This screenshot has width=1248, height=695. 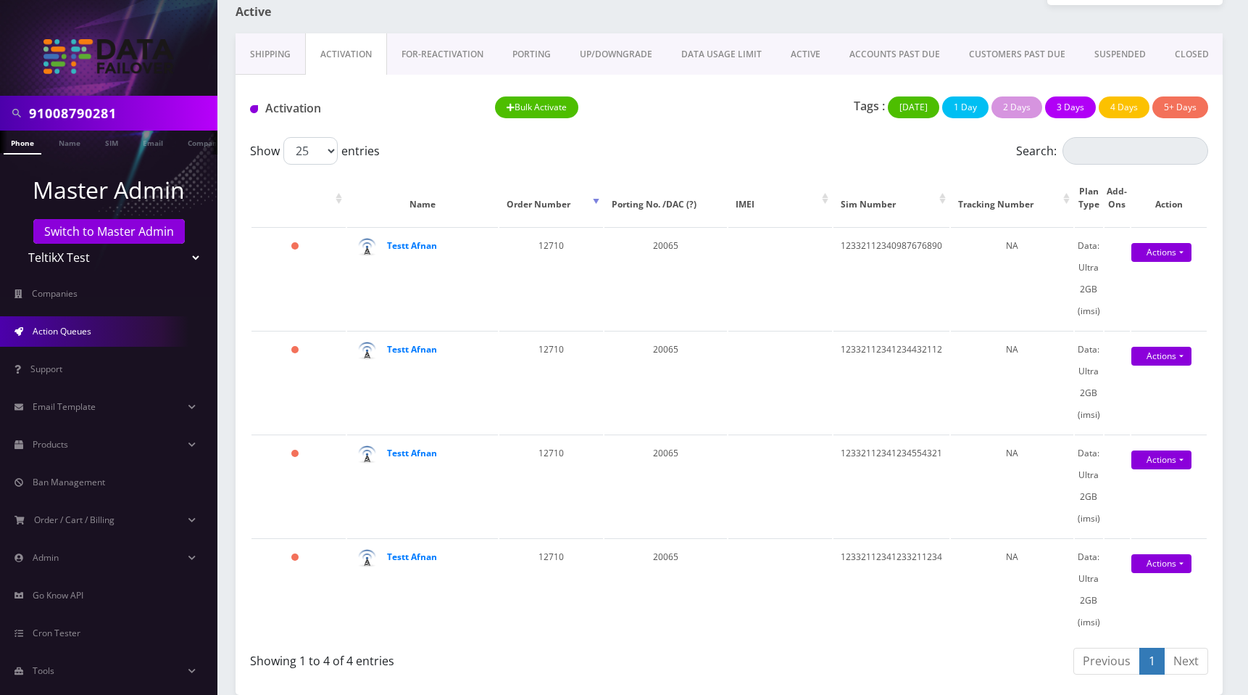 What do you see at coordinates (109, 231) in the screenshot?
I see `button: Switch to Master Admin` at bounding box center [109, 231].